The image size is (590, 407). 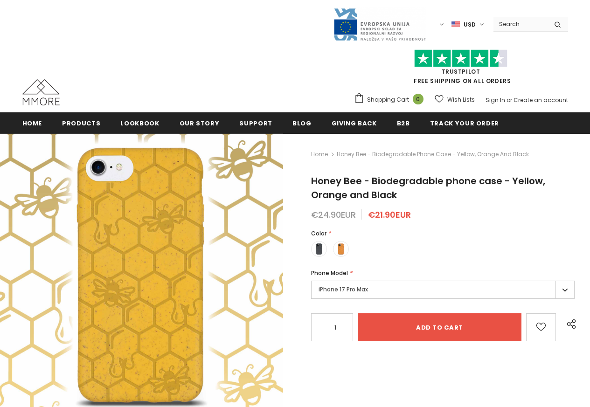 What do you see at coordinates (520, 24) in the screenshot?
I see `input: Search Site` at bounding box center [520, 24].